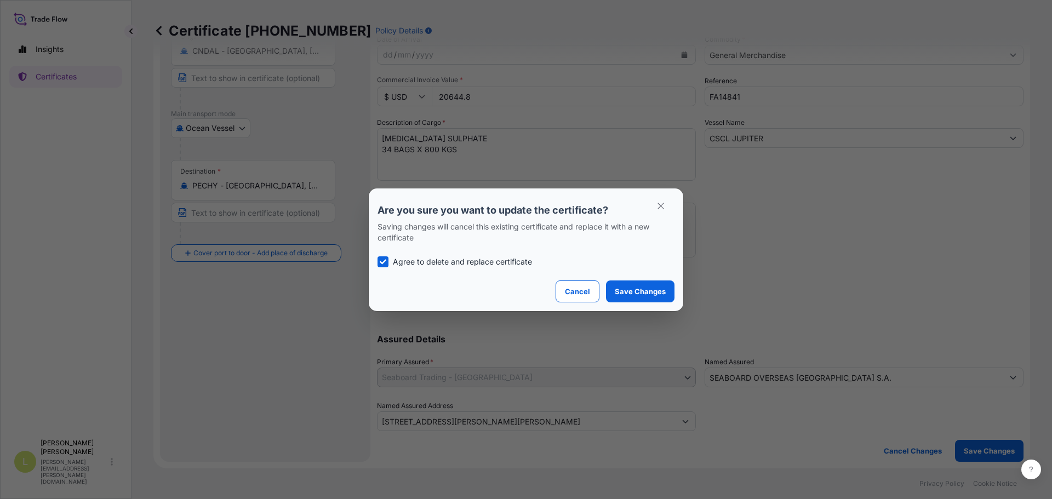 This screenshot has height=499, width=1052. What do you see at coordinates (578, 292) in the screenshot?
I see `p: Cancel` at bounding box center [578, 292].